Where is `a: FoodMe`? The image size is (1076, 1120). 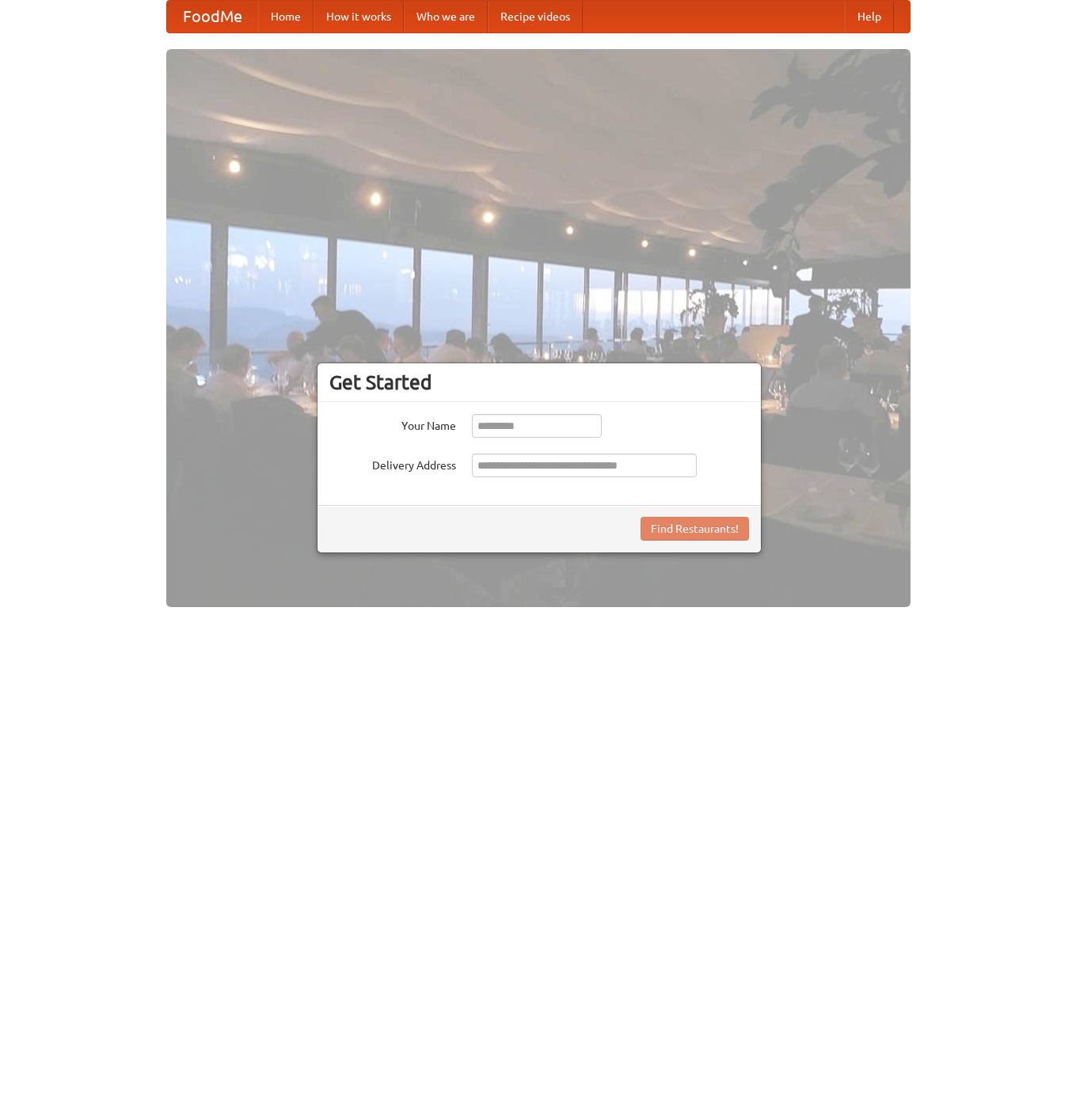
a: FoodMe is located at coordinates (212, 17).